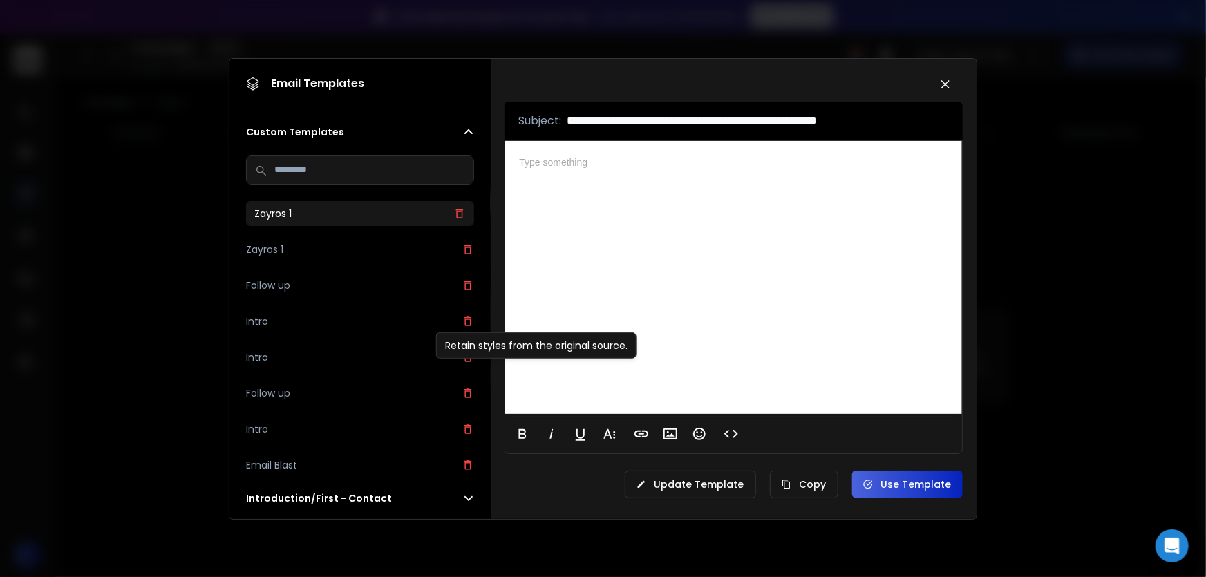  I want to click on button: Copy, so click(804, 484).